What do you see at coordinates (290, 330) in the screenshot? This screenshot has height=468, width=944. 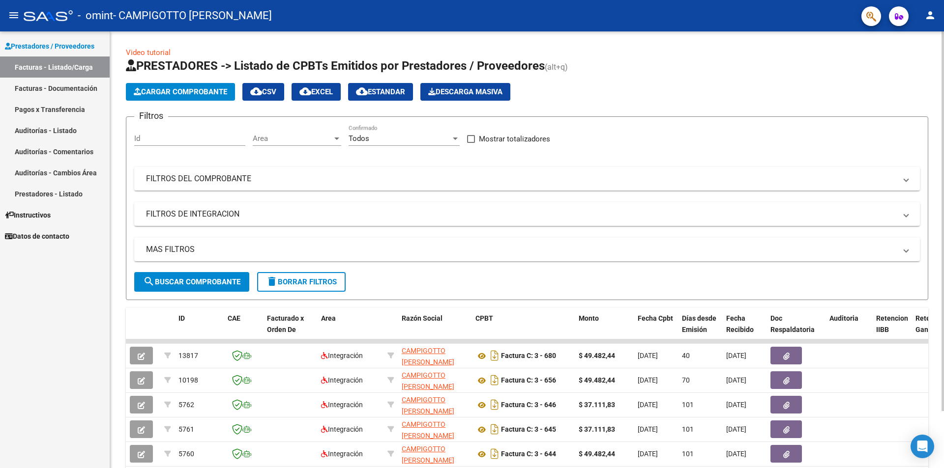 I see `datatable-header-cell: Facturado x Orden De` at bounding box center [290, 330].